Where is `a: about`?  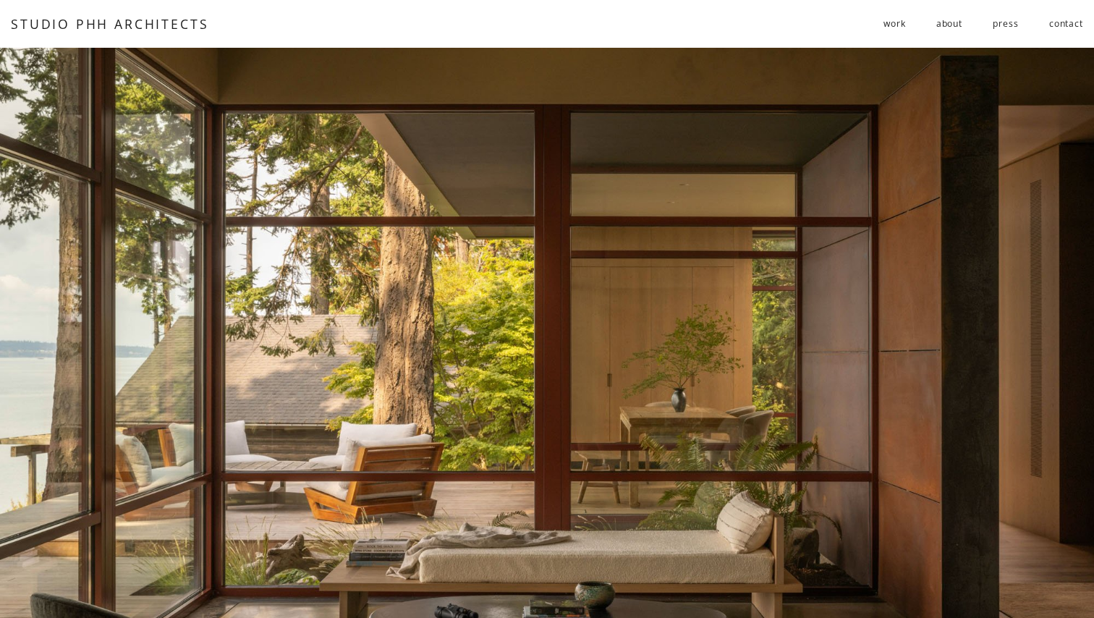 a: about is located at coordinates (949, 24).